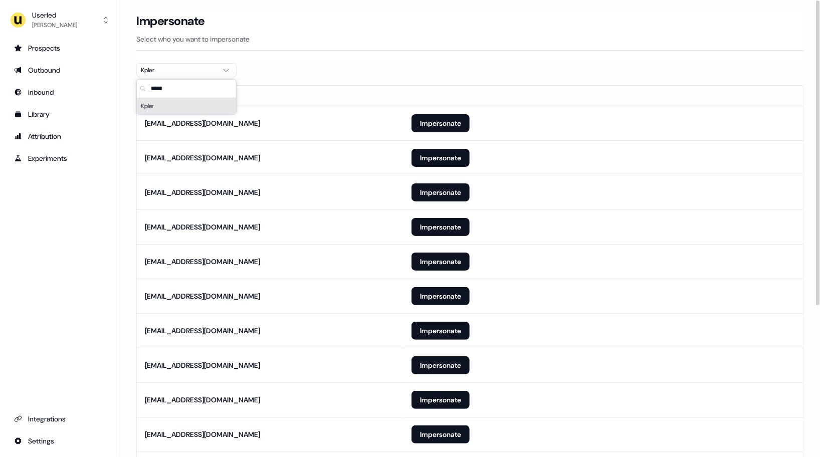 The width and height of the screenshot is (820, 457). Describe the element at coordinates (470, 39) in the screenshot. I see `p: Select who you want to impersonate` at that location.